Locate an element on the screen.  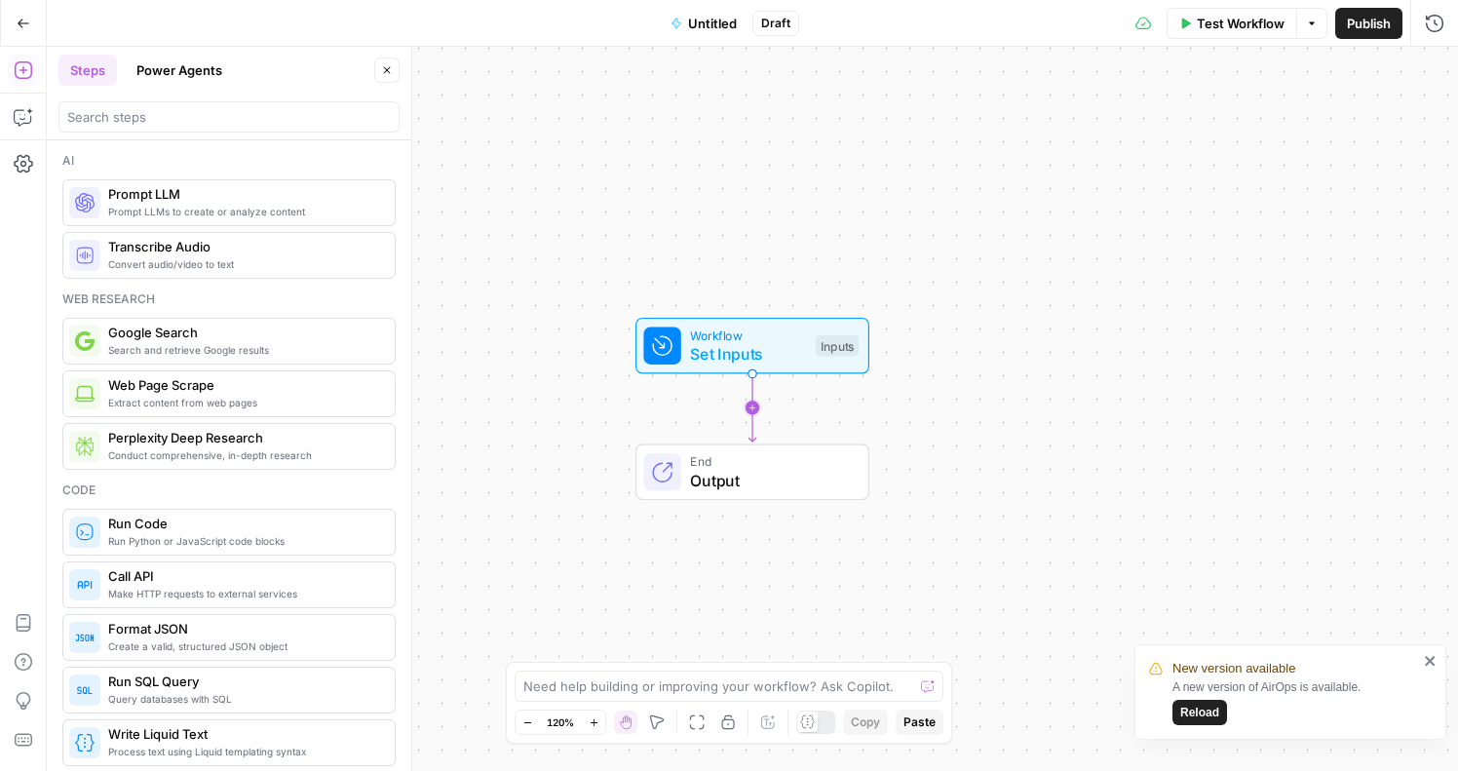
span: Make HTTP requests to external services is located at coordinates (244, 594).